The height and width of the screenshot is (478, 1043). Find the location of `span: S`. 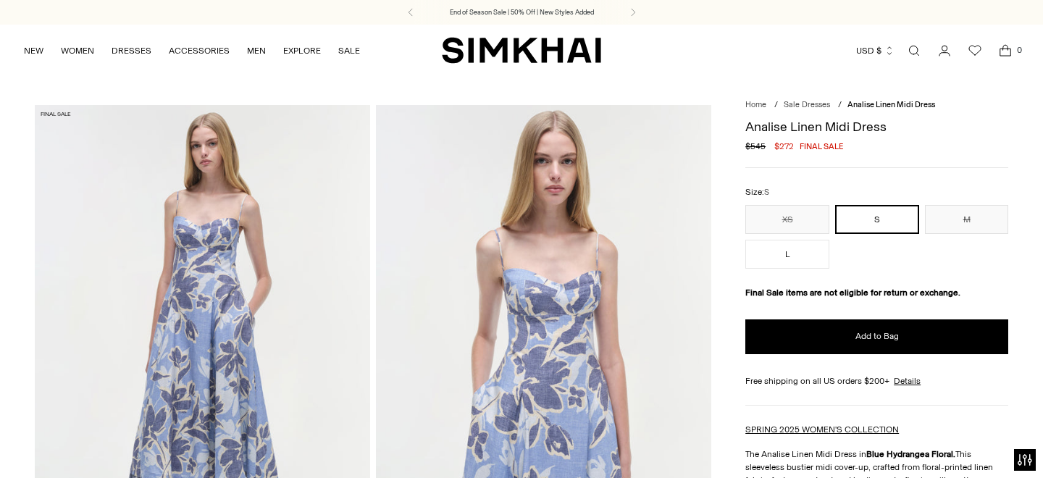

span: S is located at coordinates (767, 192).